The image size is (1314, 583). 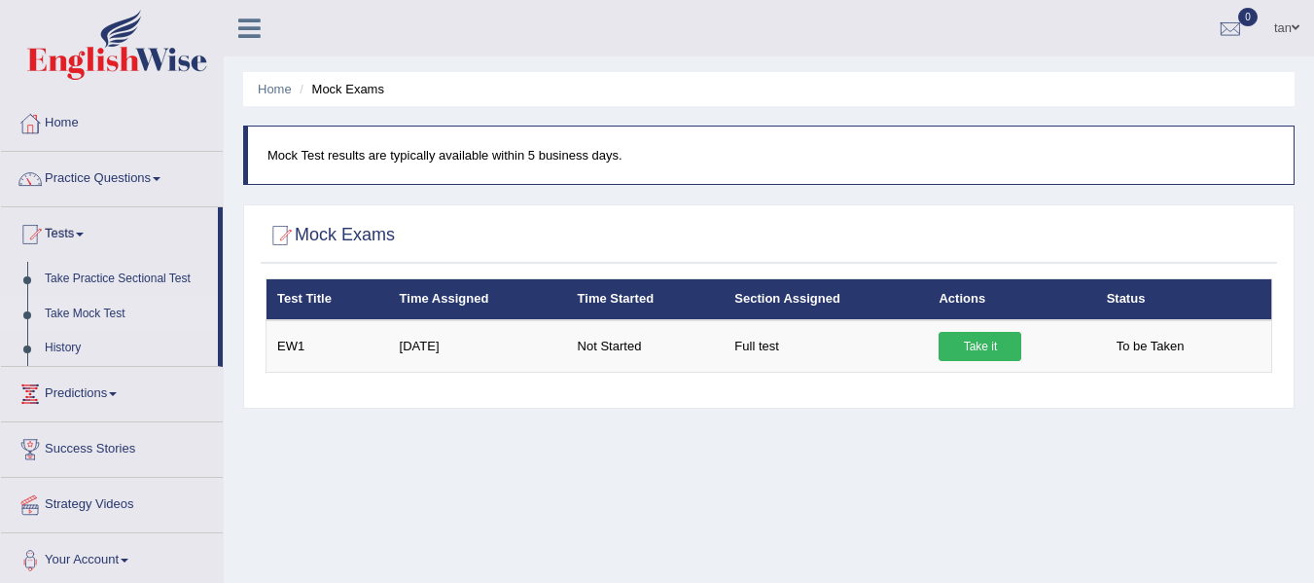 I want to click on a: Take it, so click(x=980, y=346).